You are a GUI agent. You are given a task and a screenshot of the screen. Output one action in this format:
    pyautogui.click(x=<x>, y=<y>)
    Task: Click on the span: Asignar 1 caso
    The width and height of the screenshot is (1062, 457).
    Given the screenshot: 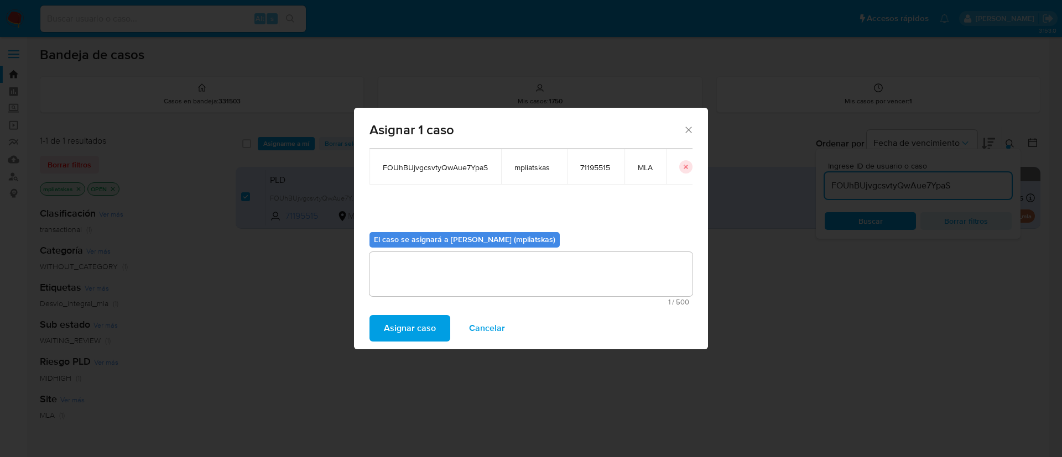 What is the action you would take?
    pyautogui.click(x=526, y=130)
    